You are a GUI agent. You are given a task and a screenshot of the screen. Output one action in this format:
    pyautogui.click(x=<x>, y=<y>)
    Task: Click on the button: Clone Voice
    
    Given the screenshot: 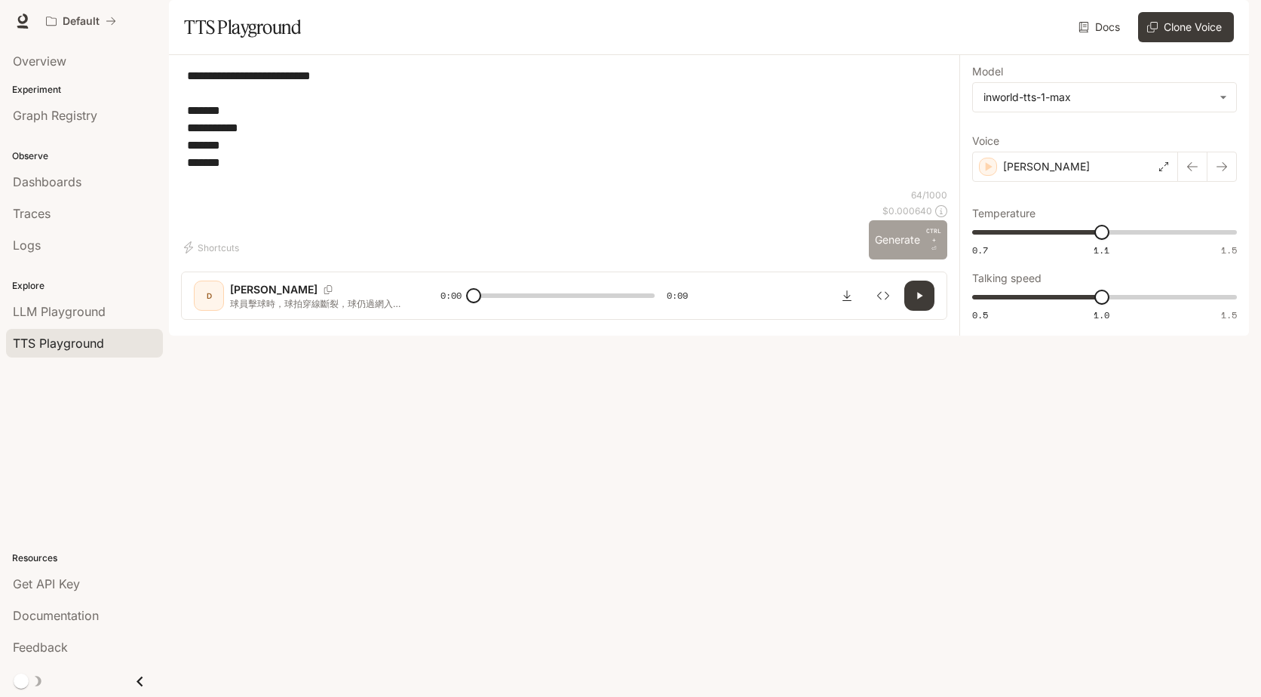 What is the action you would take?
    pyautogui.click(x=1186, y=27)
    